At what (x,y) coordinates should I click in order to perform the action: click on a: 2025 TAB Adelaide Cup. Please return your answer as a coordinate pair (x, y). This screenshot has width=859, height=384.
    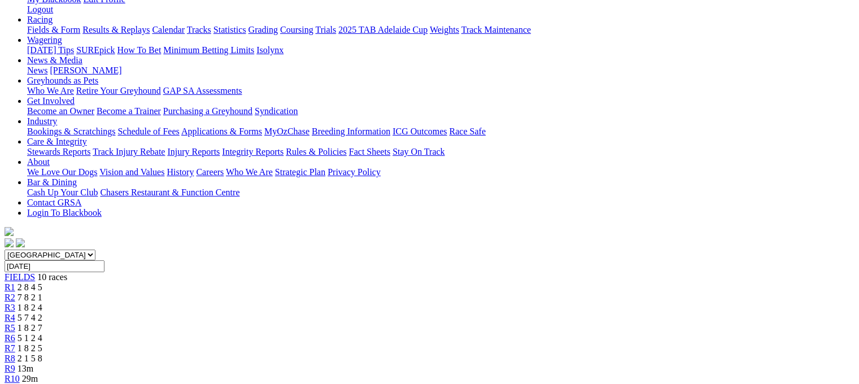
    Looking at the image, I should click on (383, 29).